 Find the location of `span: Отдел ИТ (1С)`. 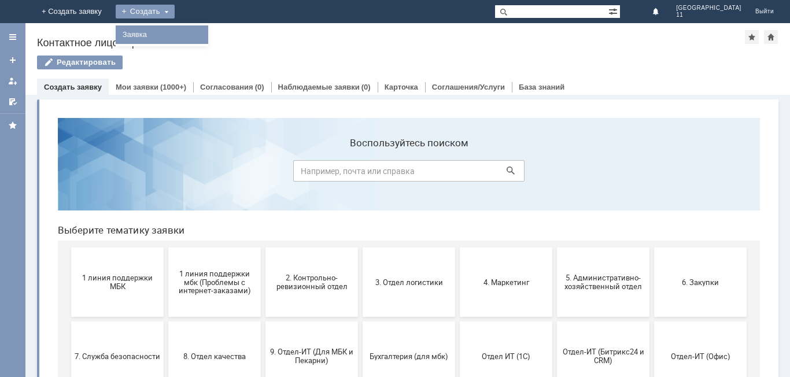

span: Отдел ИТ (1С) is located at coordinates (457, 247).